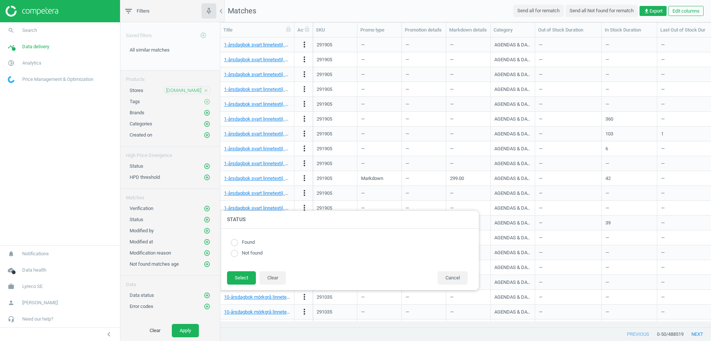 The image size is (711, 341). What do you see at coordinates (150, 50) in the screenshot?
I see `span: All similar matches` at bounding box center [150, 50].